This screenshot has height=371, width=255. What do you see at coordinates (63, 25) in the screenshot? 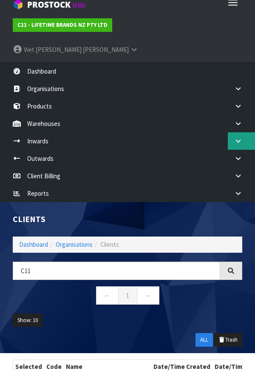
I see `strong: C11 - LIFETIME BRANDS NZ PTY LTD` at bounding box center [63, 25].